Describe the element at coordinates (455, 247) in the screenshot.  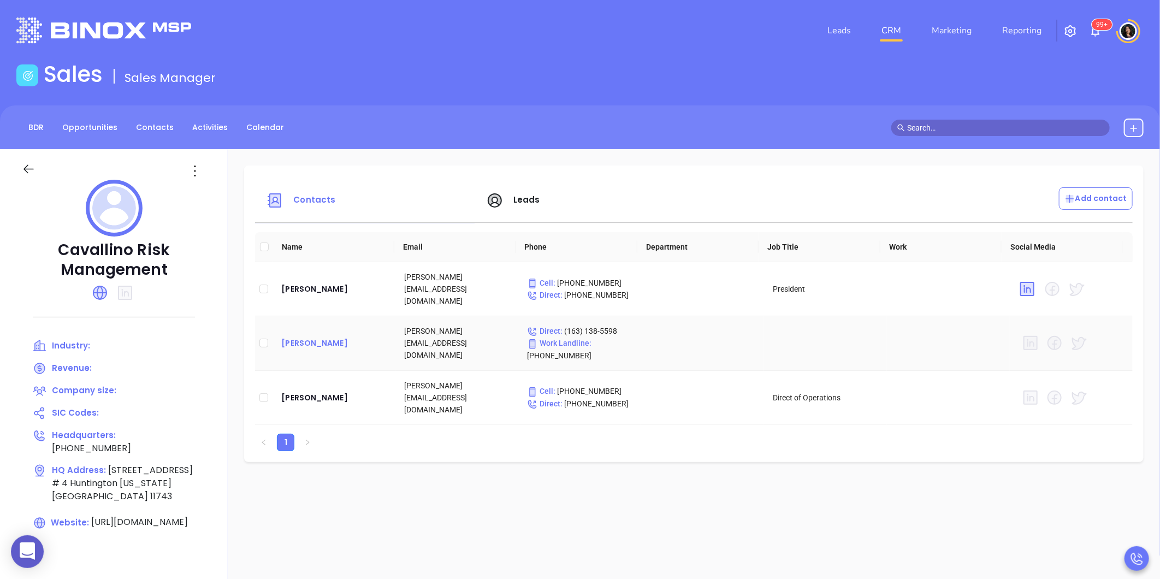
I see `th: Email` at that location.